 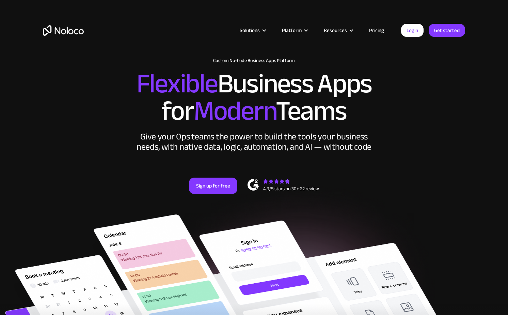 I want to click on span: Modern, so click(x=235, y=111).